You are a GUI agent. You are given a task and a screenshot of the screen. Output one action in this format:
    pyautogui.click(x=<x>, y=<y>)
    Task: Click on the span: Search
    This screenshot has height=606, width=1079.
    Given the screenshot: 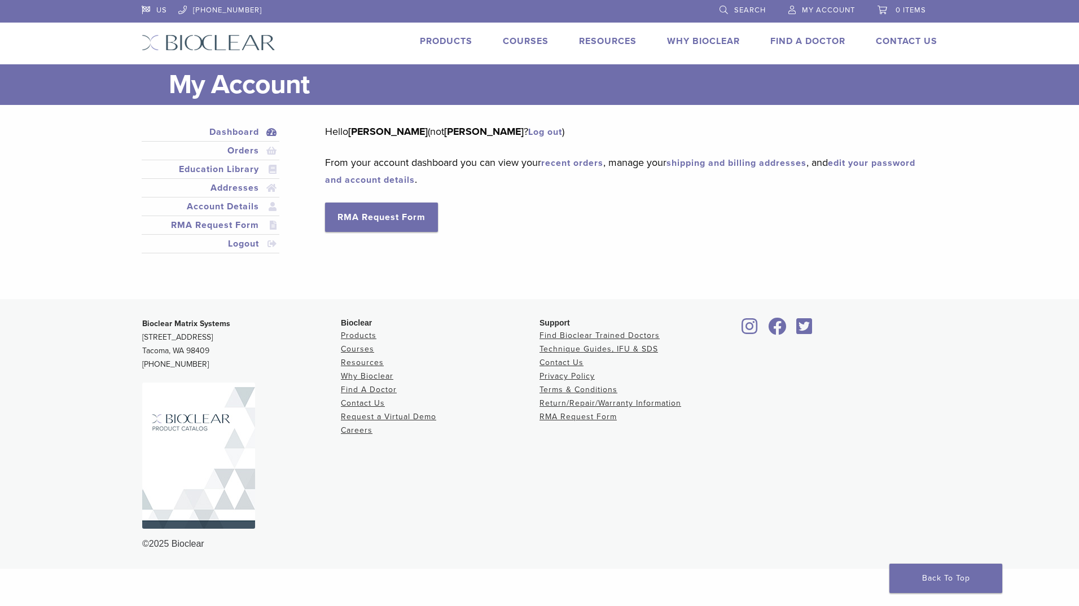 What is the action you would take?
    pyautogui.click(x=750, y=10)
    